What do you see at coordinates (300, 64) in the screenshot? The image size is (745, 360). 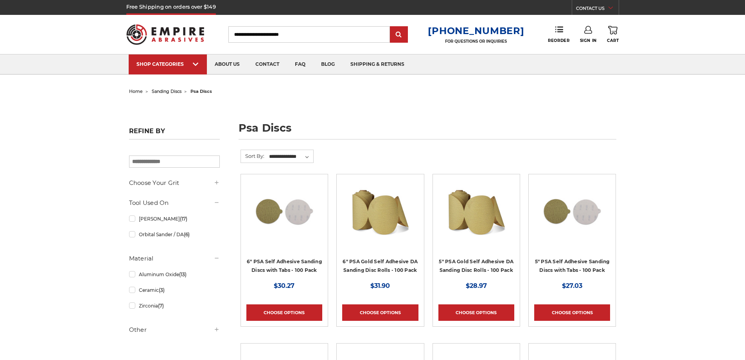 I see `a: faq` at bounding box center [300, 64].